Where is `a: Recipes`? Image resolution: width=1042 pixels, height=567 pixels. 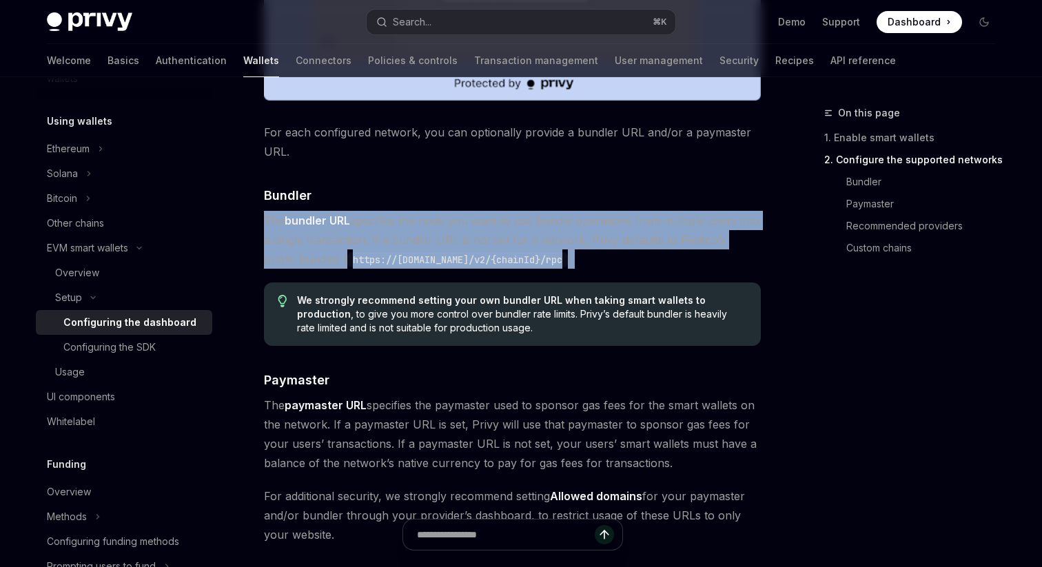 a: Recipes is located at coordinates (794, 61).